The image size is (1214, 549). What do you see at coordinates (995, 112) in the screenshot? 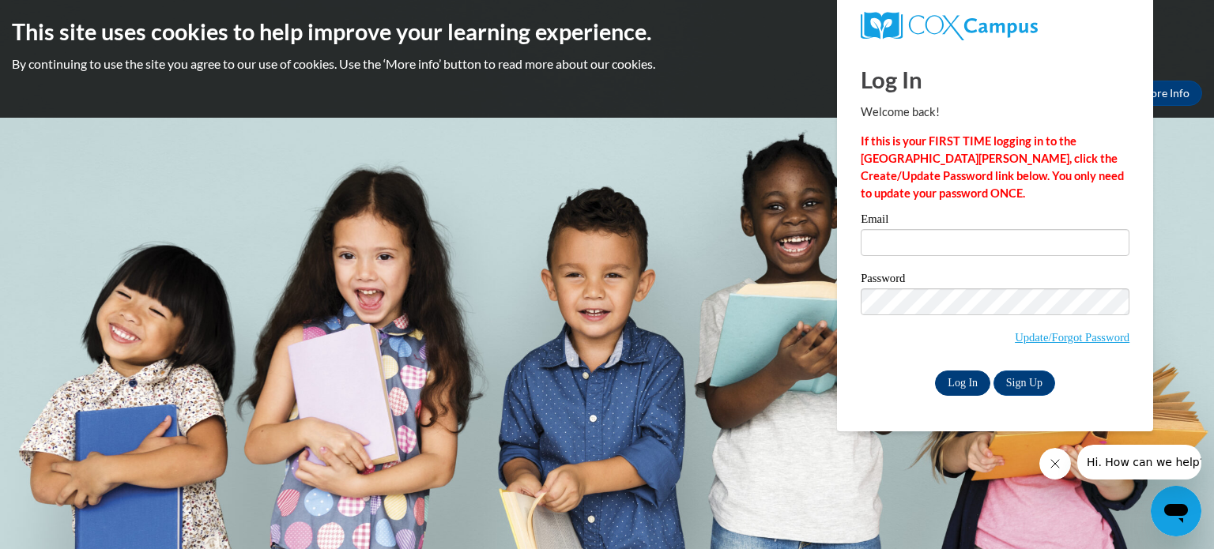
I see `p: Welcome back!` at bounding box center [995, 112].